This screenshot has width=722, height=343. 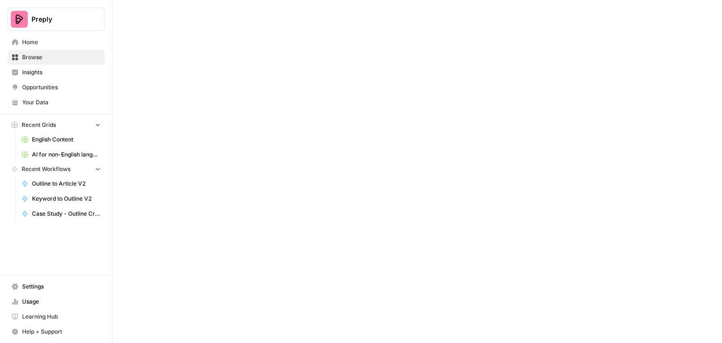 I want to click on button: Help + Support, so click(x=56, y=332).